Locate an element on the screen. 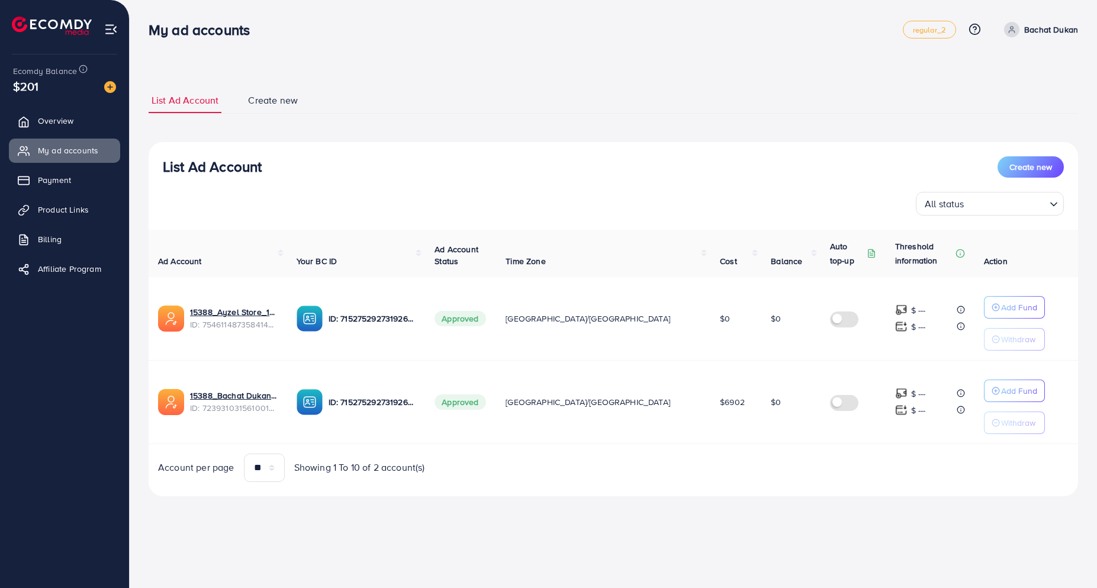  a: 15388_Ayzel Store_1756966831995 is located at coordinates (234, 312).